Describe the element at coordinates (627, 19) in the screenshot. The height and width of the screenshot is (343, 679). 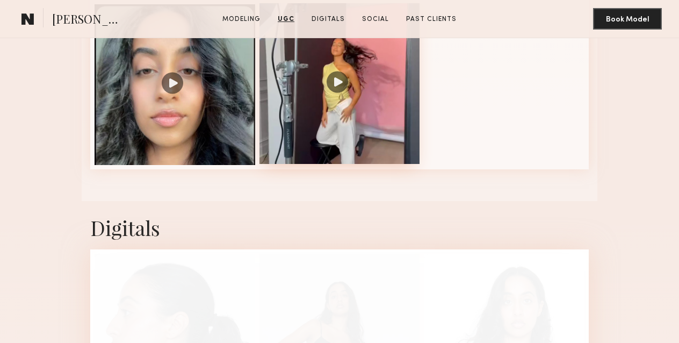
I see `button: Book Model` at that location.